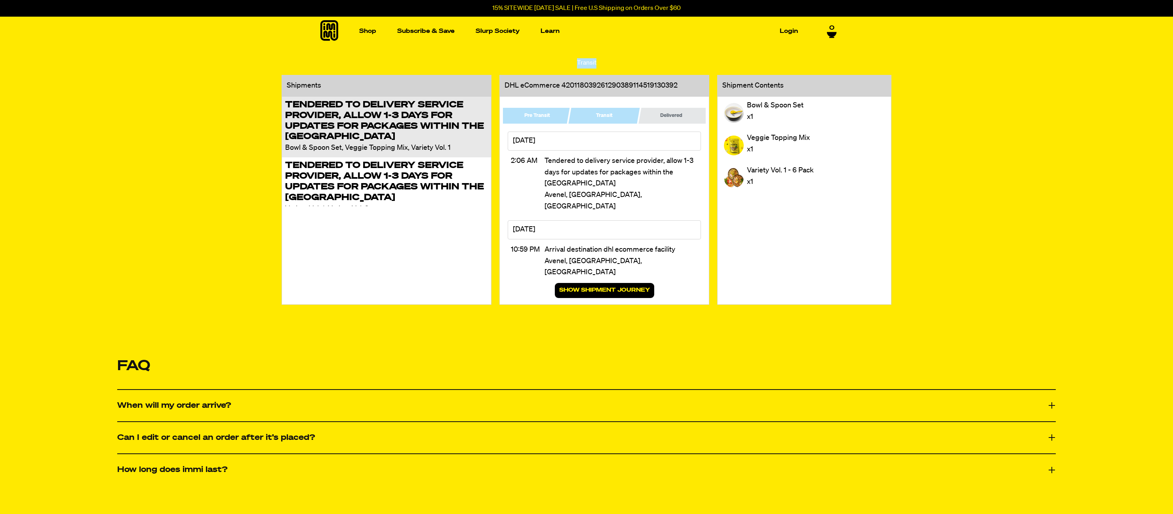 This screenshot has height=514, width=1173. Describe the element at coordinates (832, 28) in the screenshot. I see `span: 0` at that location.